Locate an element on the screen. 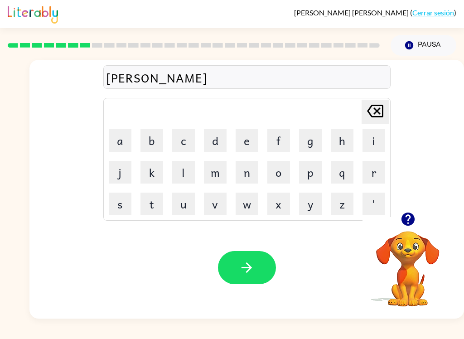  button: i is located at coordinates (373, 140).